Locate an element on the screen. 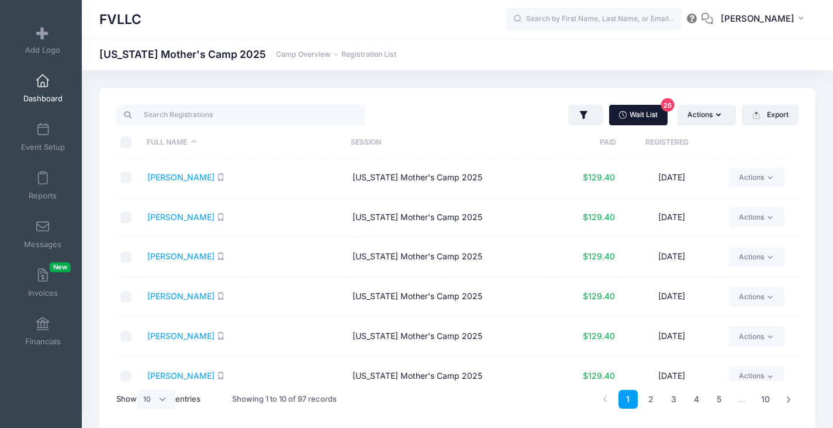  a: 1 is located at coordinates (628, 399).